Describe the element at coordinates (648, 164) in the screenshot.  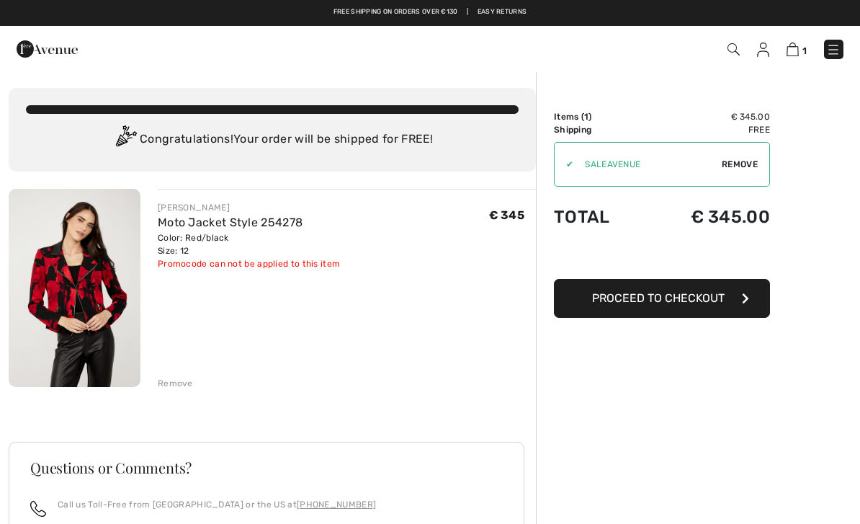
I see `input: Promo code` at that location.